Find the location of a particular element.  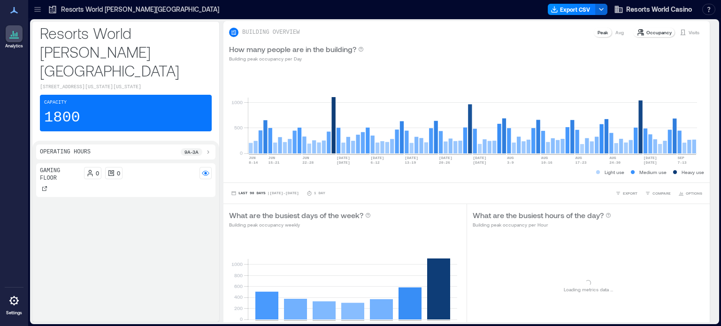

p: Loading metrics data ... is located at coordinates (588, 289).